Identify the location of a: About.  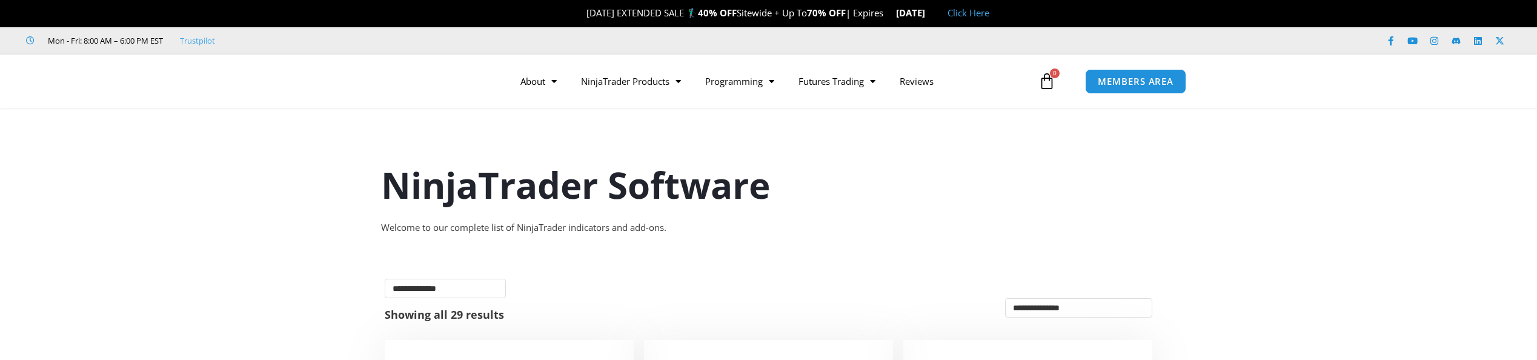
(539, 81).